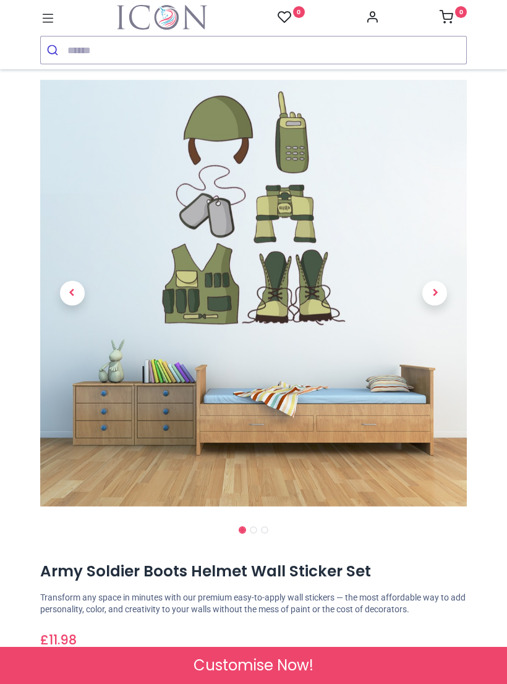 This screenshot has width=507, height=684. Describe the element at coordinates (162, 17) in the screenshot. I see `img: Icon Wall Stickers` at that location.